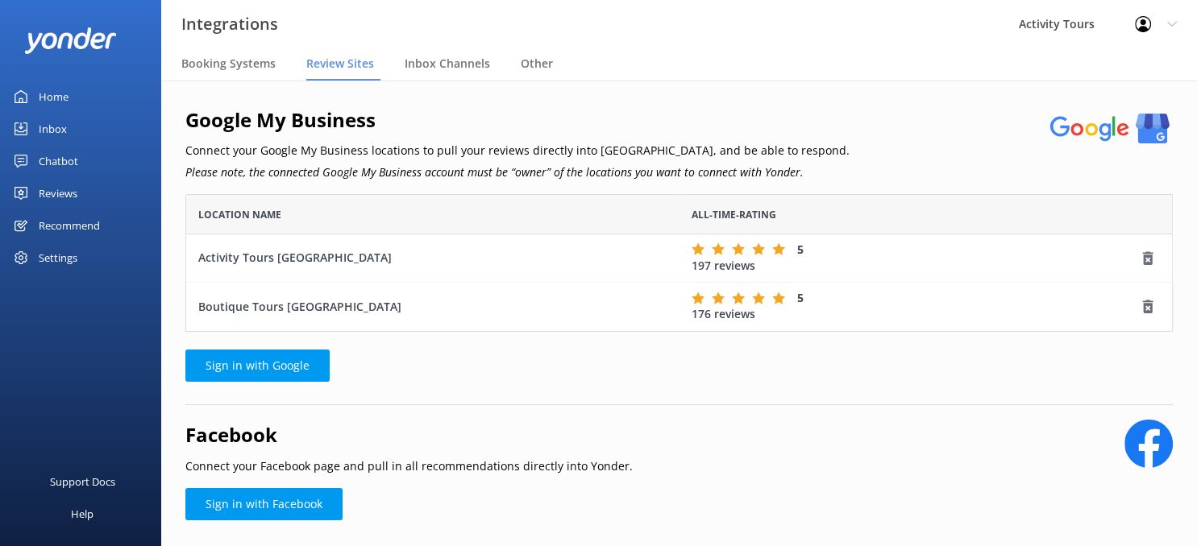 The image size is (1197, 546). I want to click on span: Review Sites, so click(340, 64).